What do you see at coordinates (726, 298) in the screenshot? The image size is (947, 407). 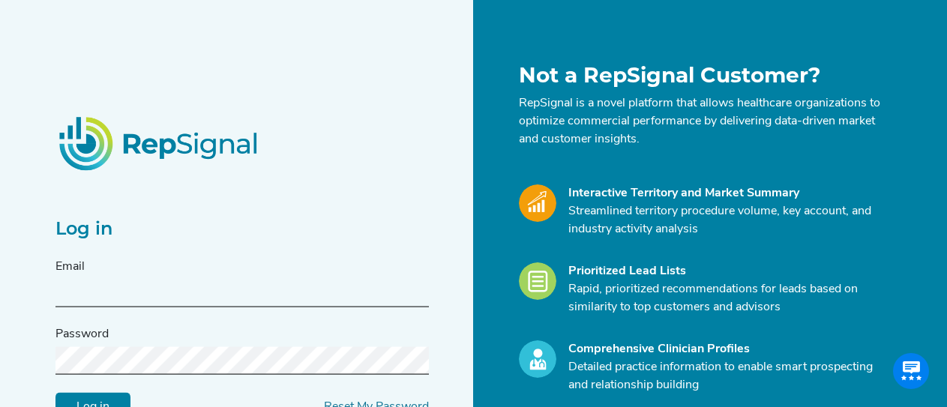 I see `p: Rapid, prioritized recommendations for leads based on similarity to top customers and advisors` at bounding box center [726, 298].